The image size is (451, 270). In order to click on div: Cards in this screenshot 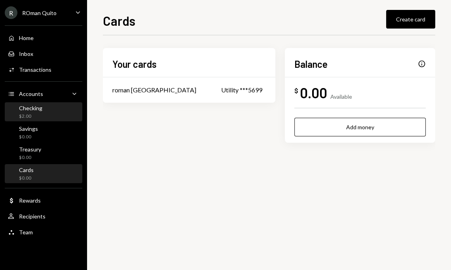, I will do `click(26, 170)`.